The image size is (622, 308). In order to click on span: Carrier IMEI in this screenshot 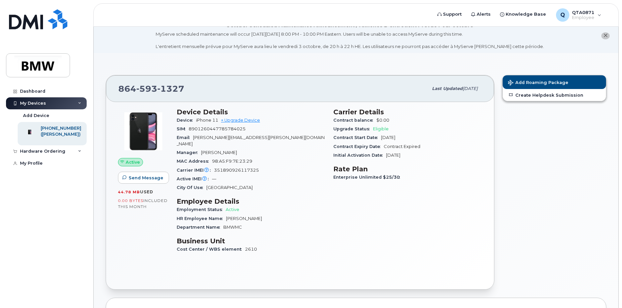, I will do `click(195, 170)`.